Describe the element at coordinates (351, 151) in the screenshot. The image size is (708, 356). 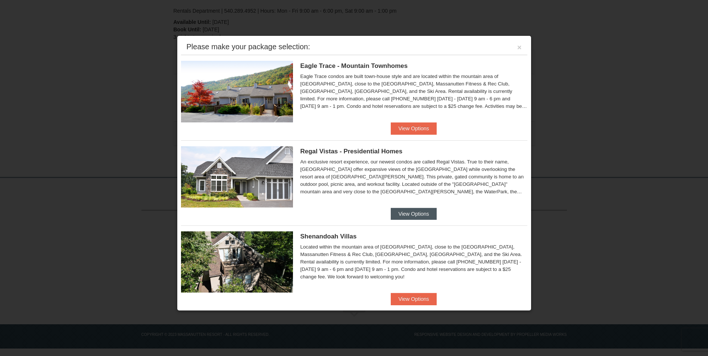
I see `span: Regal Vistas - Presidential Homes` at that location.